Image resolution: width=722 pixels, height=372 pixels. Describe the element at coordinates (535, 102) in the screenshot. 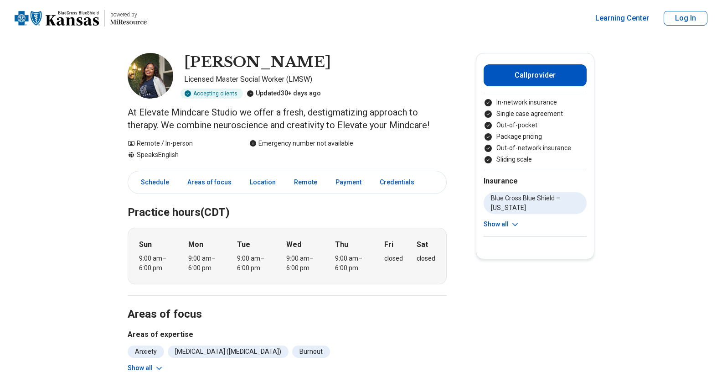

I see `li: In-network insurance` at that location.